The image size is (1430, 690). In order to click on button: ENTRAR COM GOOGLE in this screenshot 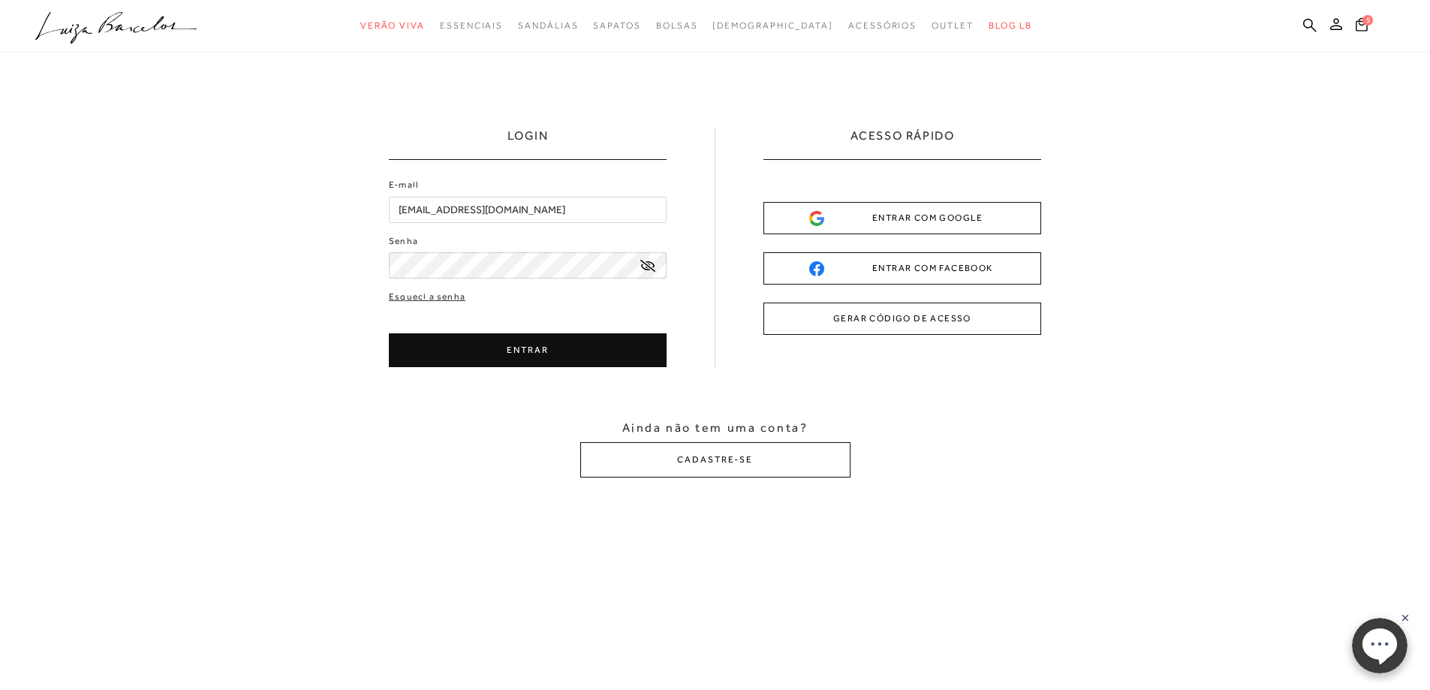, I will do `click(902, 218)`.